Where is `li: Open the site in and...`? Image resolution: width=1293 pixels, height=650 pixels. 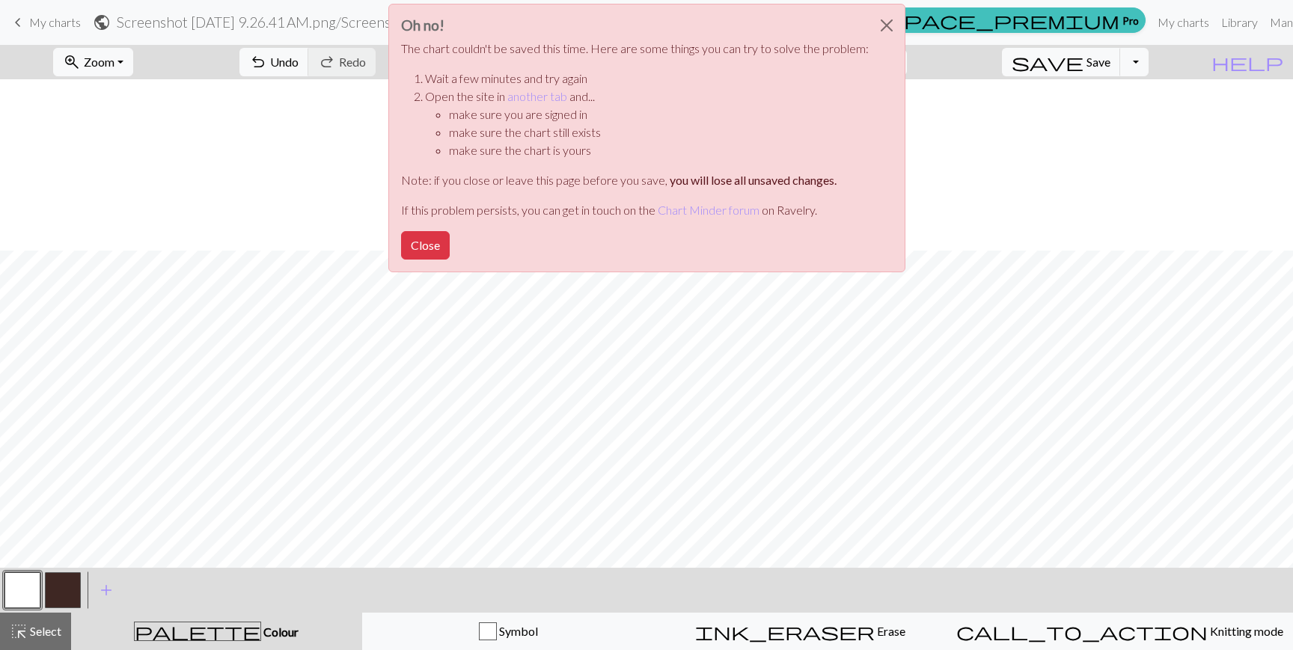
li: Open the site in and... is located at coordinates (647, 124).